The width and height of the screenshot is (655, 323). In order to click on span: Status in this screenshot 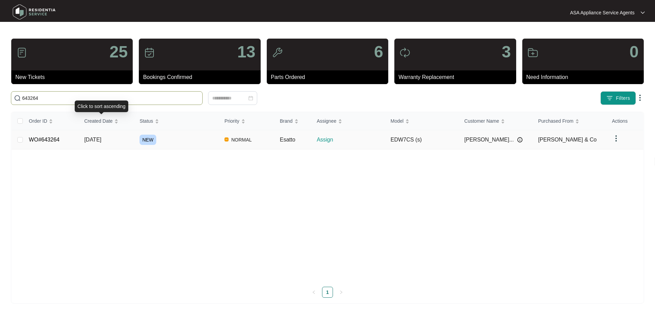, I will do `click(146, 121)`.